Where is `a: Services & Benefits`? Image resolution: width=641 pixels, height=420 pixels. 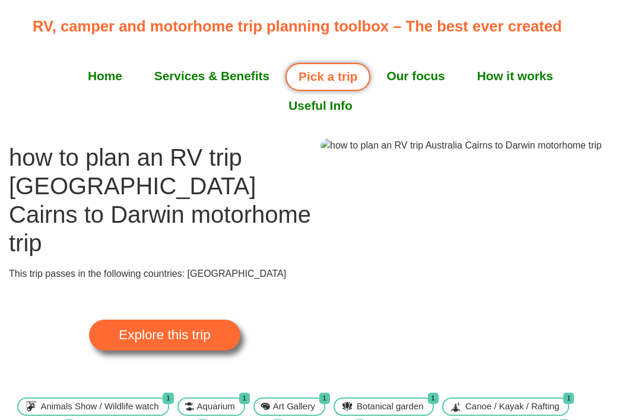
a: Services & Benefits is located at coordinates (212, 76).